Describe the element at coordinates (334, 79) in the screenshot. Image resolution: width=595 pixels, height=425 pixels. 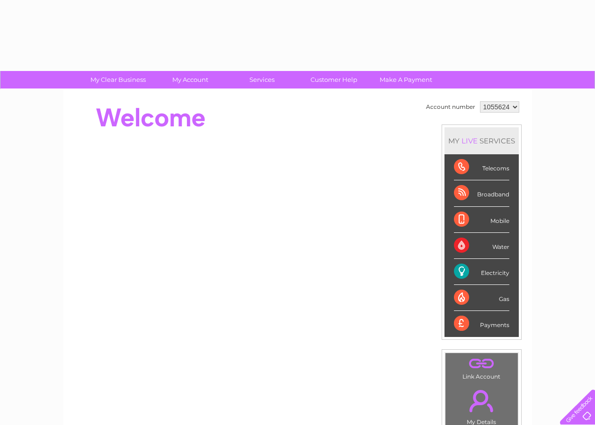
I see `a: Customer Help` at that location.